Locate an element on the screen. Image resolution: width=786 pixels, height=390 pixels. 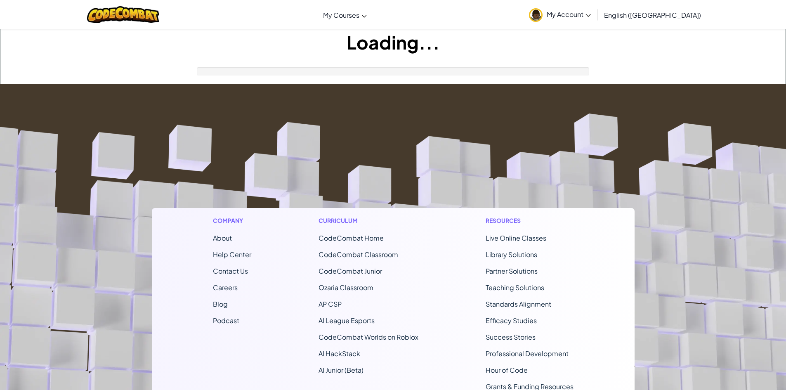
a: Careers is located at coordinates (225, 287).